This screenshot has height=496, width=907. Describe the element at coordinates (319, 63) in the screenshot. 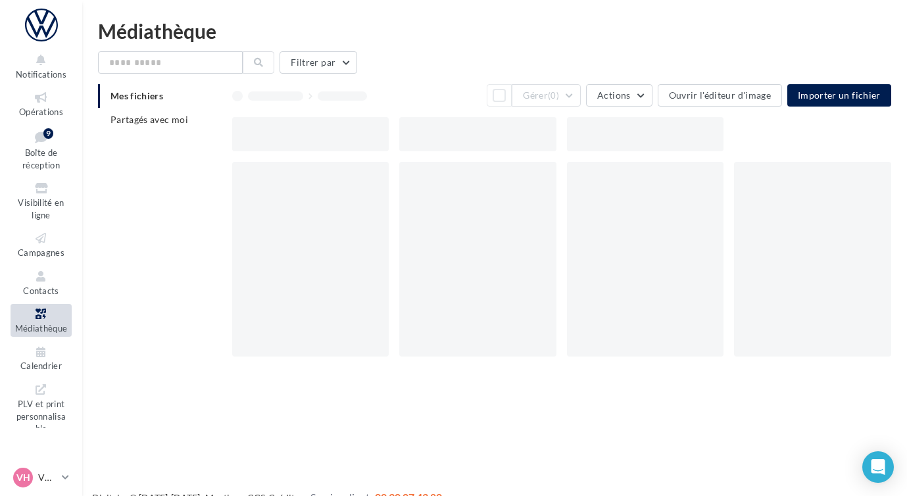

I see `button: Filtrer par` at that location.